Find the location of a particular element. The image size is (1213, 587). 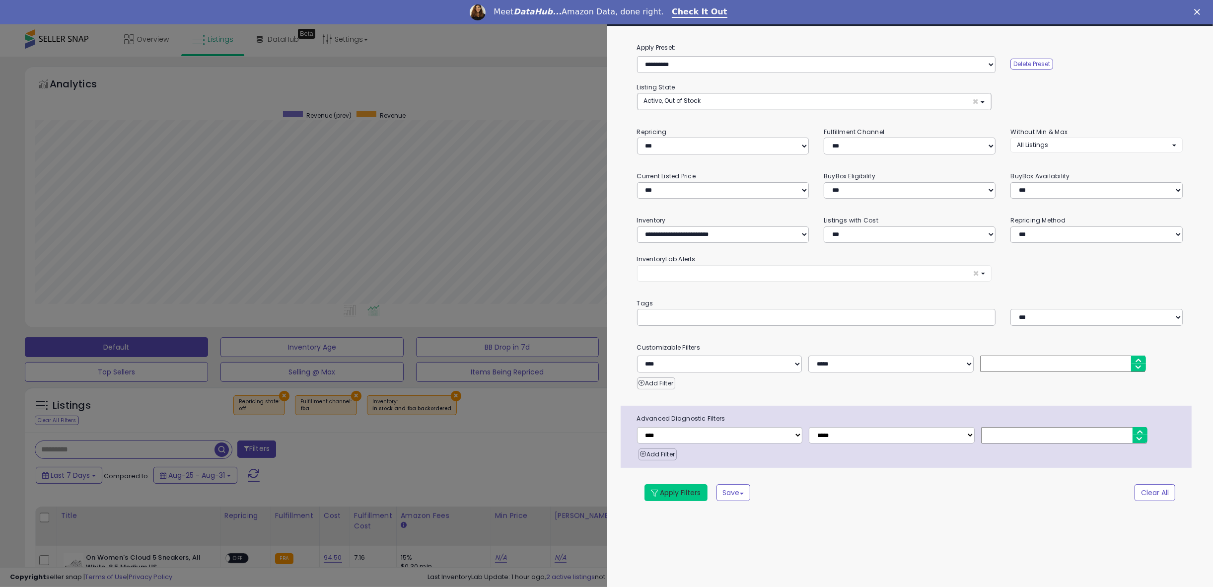

span: All Listings is located at coordinates (1032, 144).